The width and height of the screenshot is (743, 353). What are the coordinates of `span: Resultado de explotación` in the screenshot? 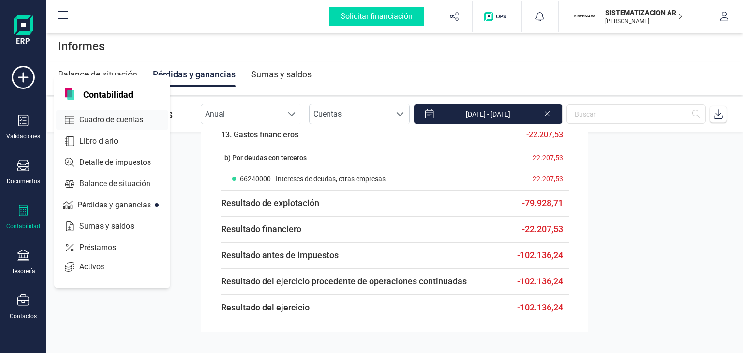 It's located at (270, 203).